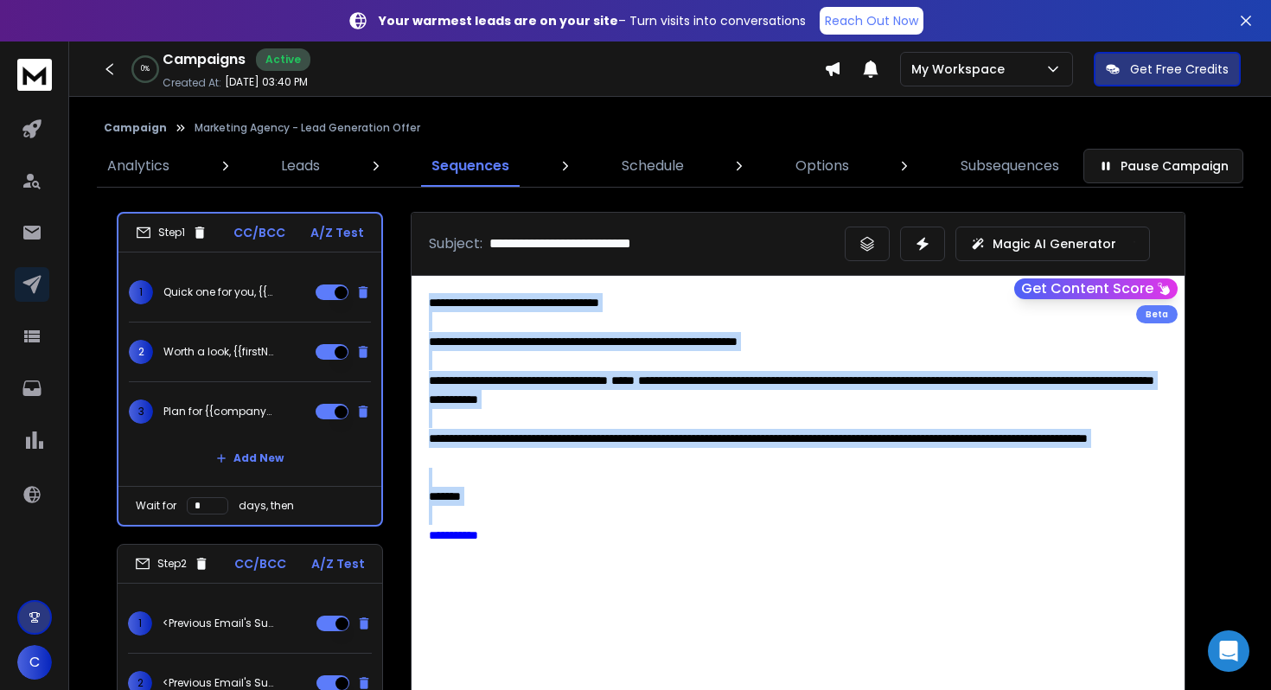 This screenshot has height=690, width=1271. What do you see at coordinates (135, 128) in the screenshot?
I see `button: Campaign` at bounding box center [135, 128].